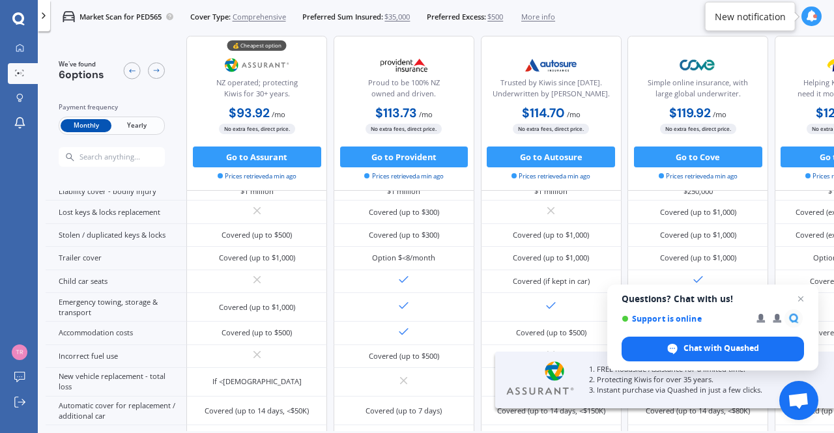  I want to click on div: Simple online insurance, with large global underwriter., so click(698, 91).